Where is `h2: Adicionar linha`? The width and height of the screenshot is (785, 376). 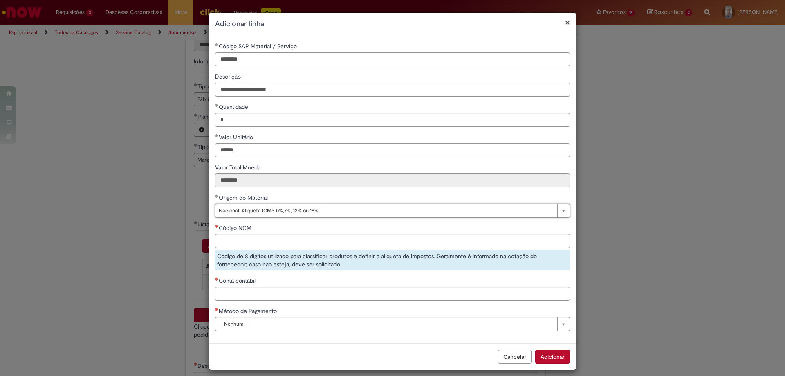
h2: Adicionar linha is located at coordinates (392, 24).